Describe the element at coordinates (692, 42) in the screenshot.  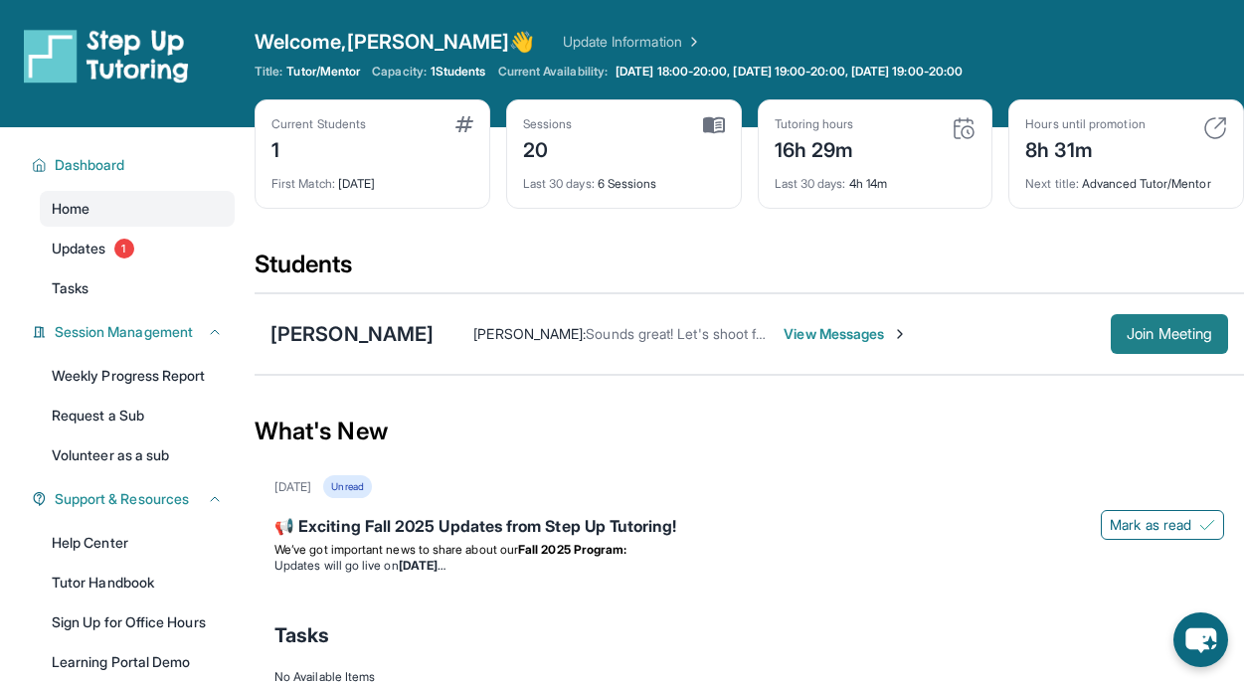
I see `img: Chevron Right` at that location.